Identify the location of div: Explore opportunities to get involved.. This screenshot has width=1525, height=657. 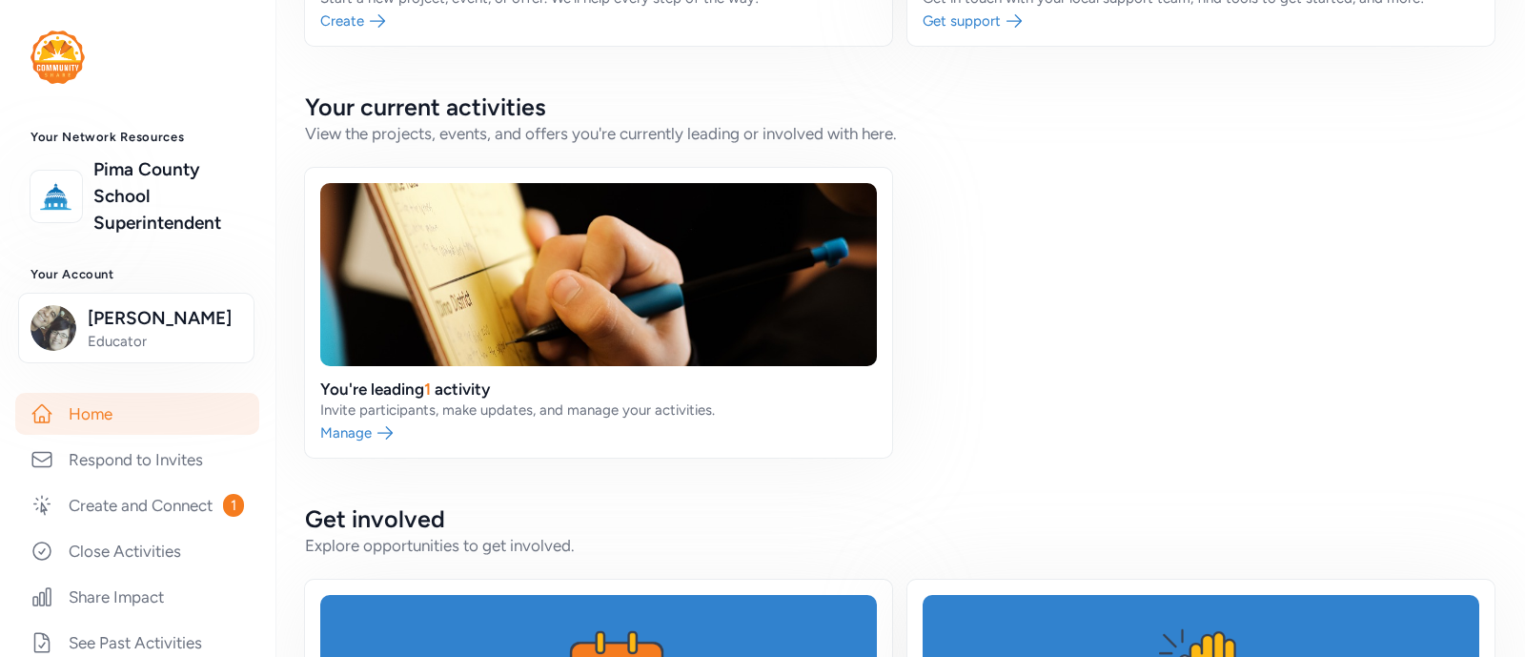
(900, 545).